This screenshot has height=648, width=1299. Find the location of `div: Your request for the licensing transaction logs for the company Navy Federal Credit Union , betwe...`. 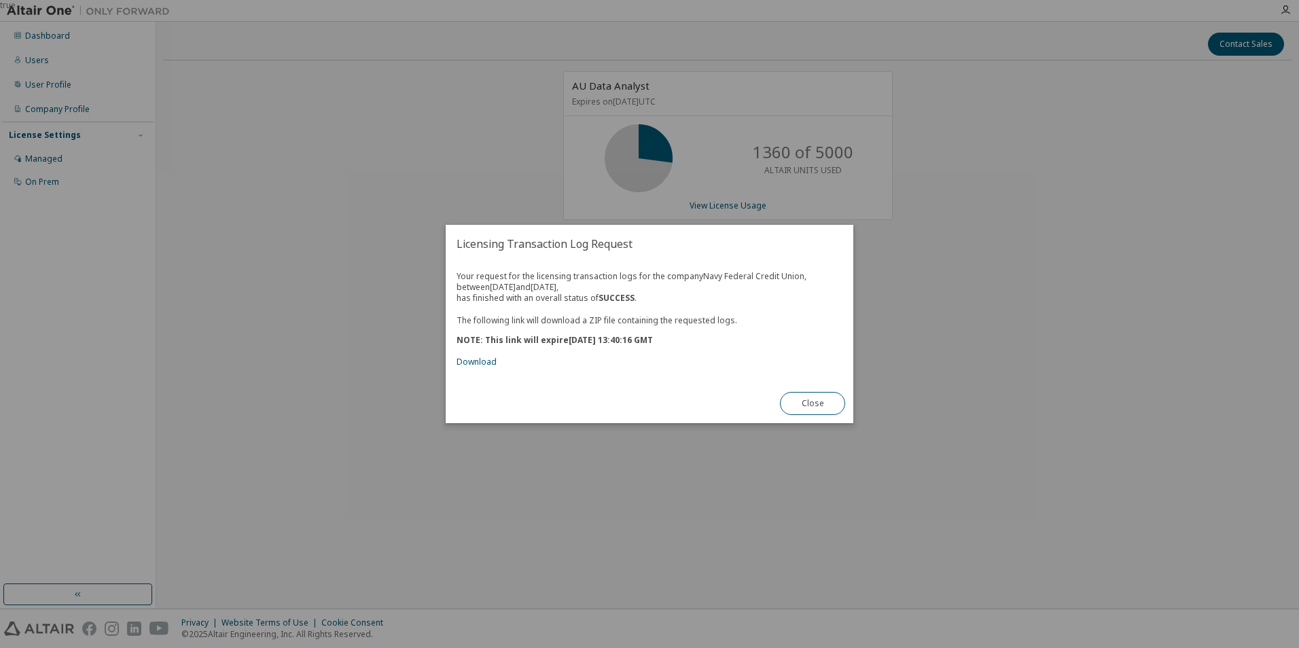

div: Your request for the licensing transaction logs for the company Navy Federal Credit Union , betwe... is located at coordinates (649, 319).